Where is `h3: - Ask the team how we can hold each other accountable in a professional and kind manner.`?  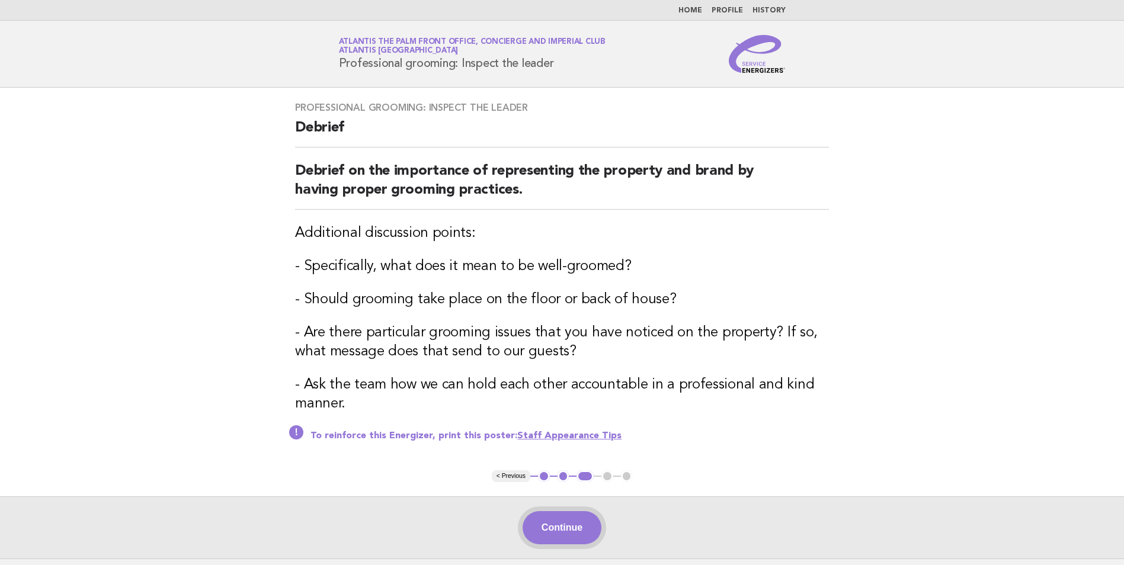
h3: - Ask the team how we can hold each other accountable in a professional and kind manner. is located at coordinates (562, 395).